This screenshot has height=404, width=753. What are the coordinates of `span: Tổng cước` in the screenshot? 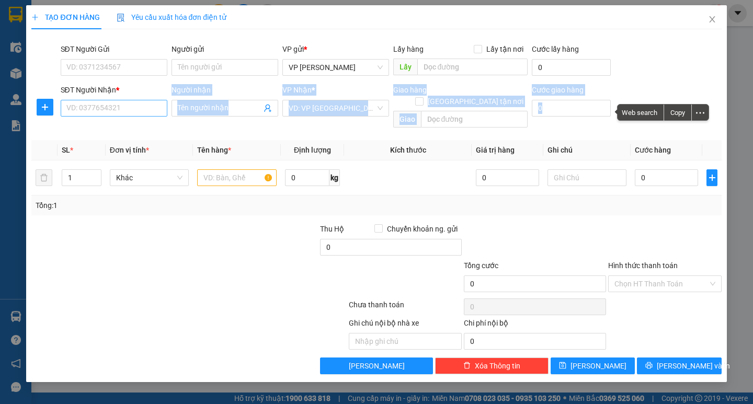 It's located at (481, 266).